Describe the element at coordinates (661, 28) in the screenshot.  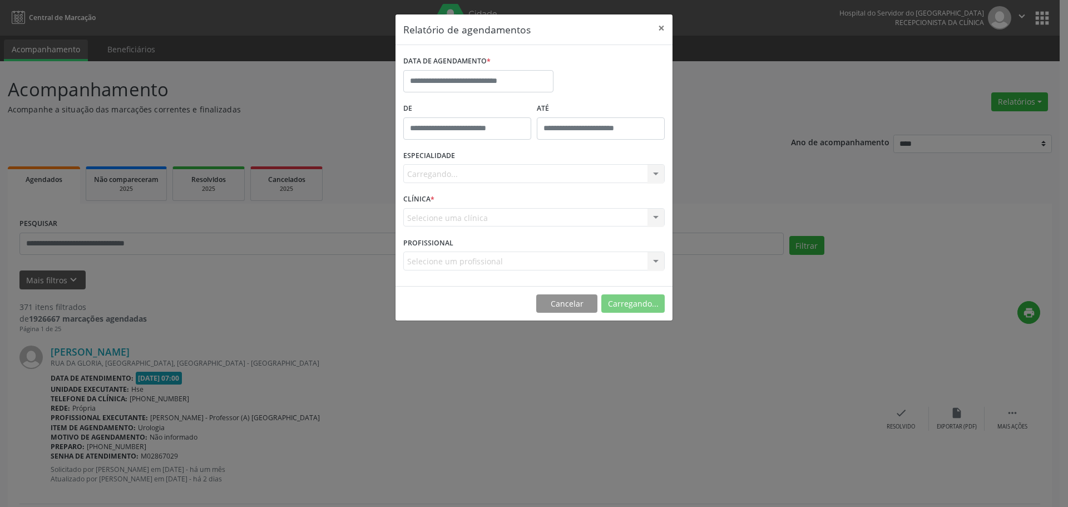
I see `button: Close` at that location.